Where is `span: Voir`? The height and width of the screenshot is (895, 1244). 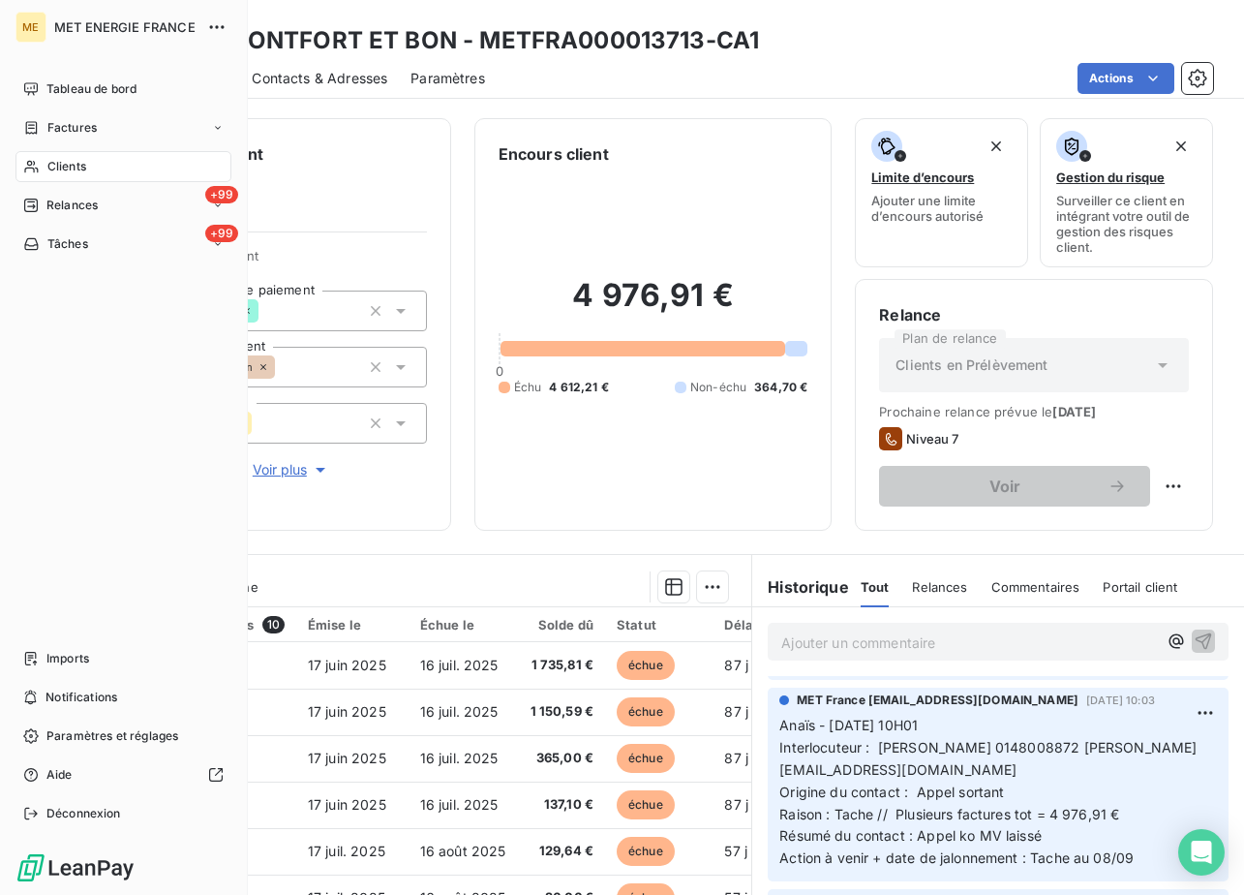 span: Voir is located at coordinates (1005, 486).